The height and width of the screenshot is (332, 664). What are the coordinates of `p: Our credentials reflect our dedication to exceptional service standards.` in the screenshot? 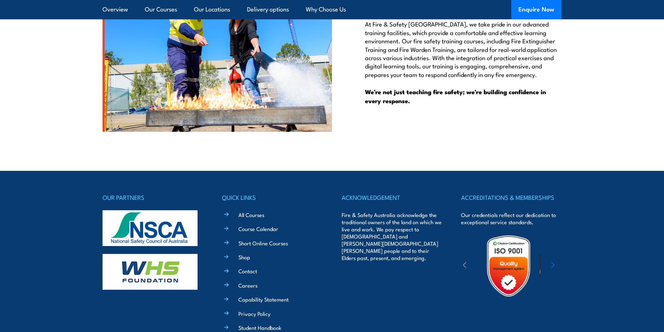 It's located at (511, 219).